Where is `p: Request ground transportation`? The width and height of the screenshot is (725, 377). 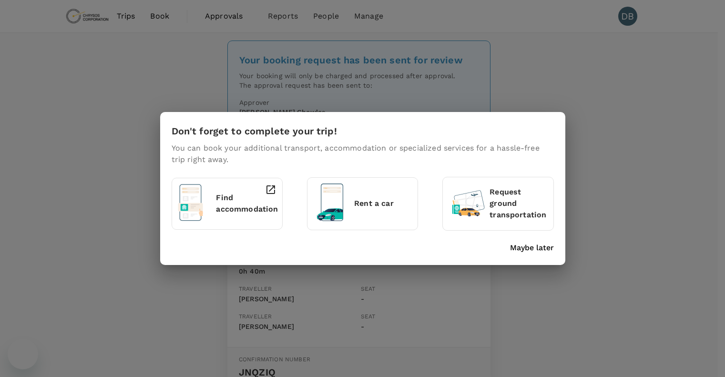 p: Request ground transportation is located at coordinates (518, 204).